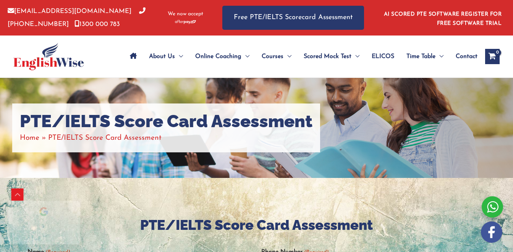 This screenshot has height=252, width=513. I want to click on span: Scored Mock Test, so click(327, 57).